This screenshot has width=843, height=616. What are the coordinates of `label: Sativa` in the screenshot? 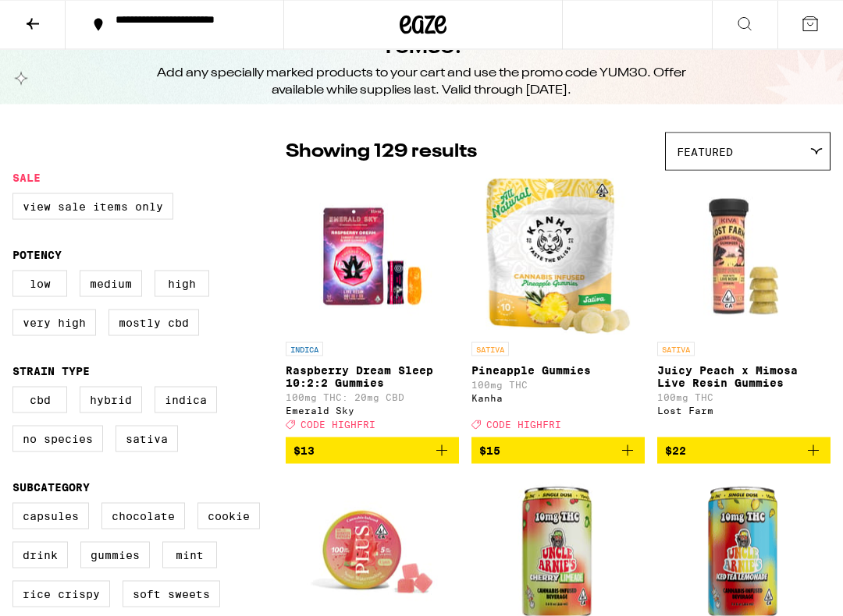 It's located at (147, 439).